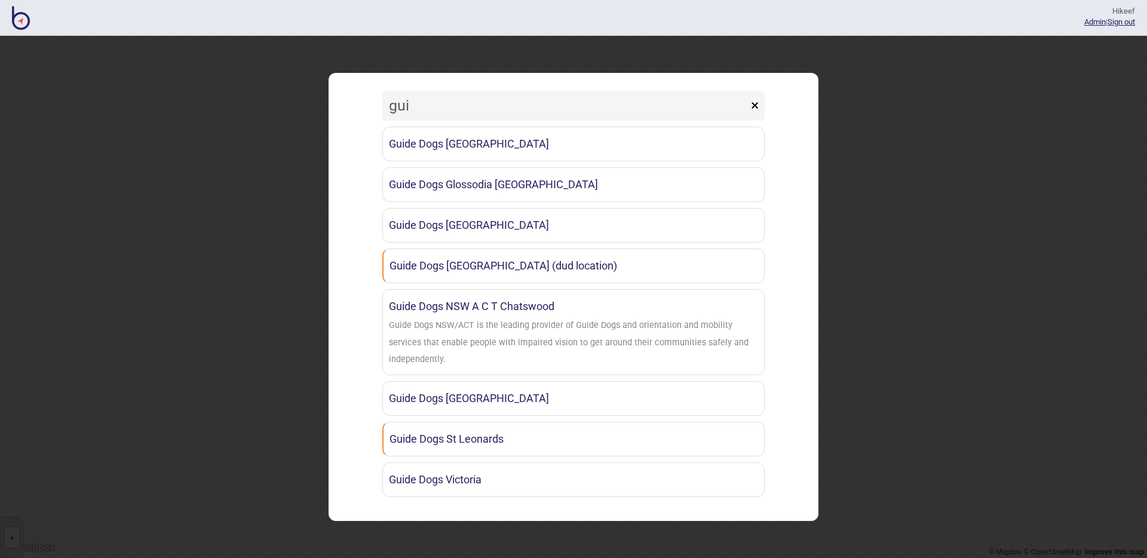  Describe the element at coordinates (1095, 22) in the screenshot. I see `a: Admin` at that location.